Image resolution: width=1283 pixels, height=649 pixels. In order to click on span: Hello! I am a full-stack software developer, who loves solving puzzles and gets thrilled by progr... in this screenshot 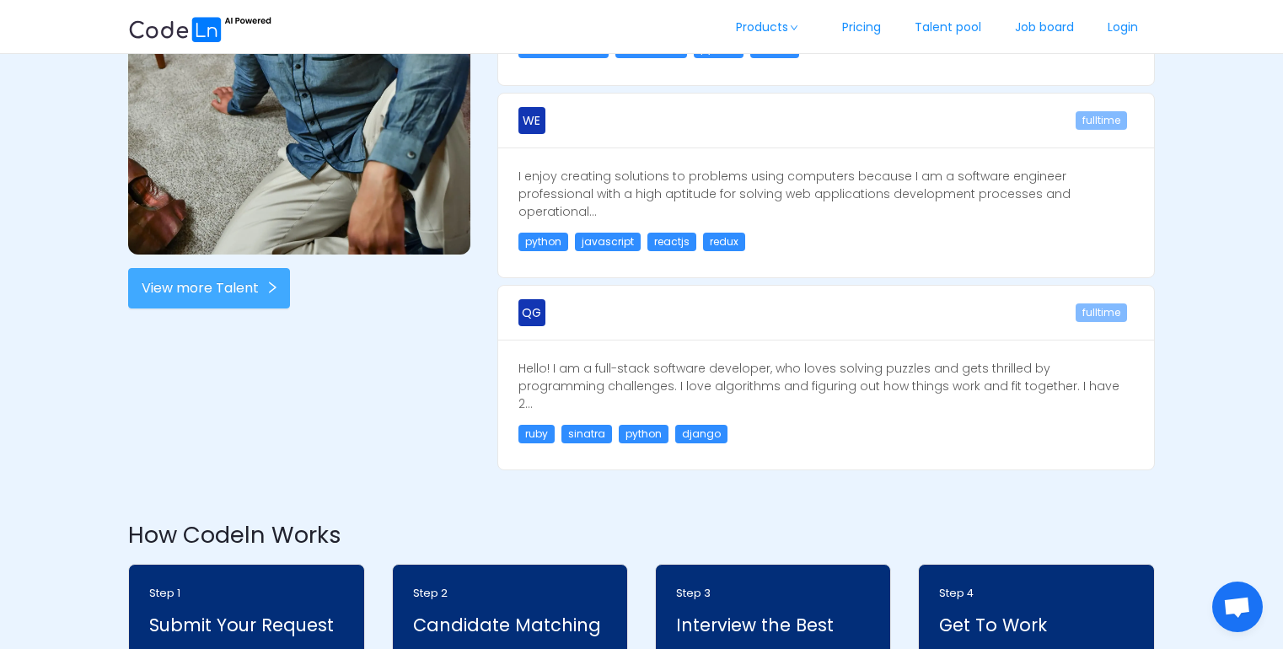, I will do `click(818, 386)`.